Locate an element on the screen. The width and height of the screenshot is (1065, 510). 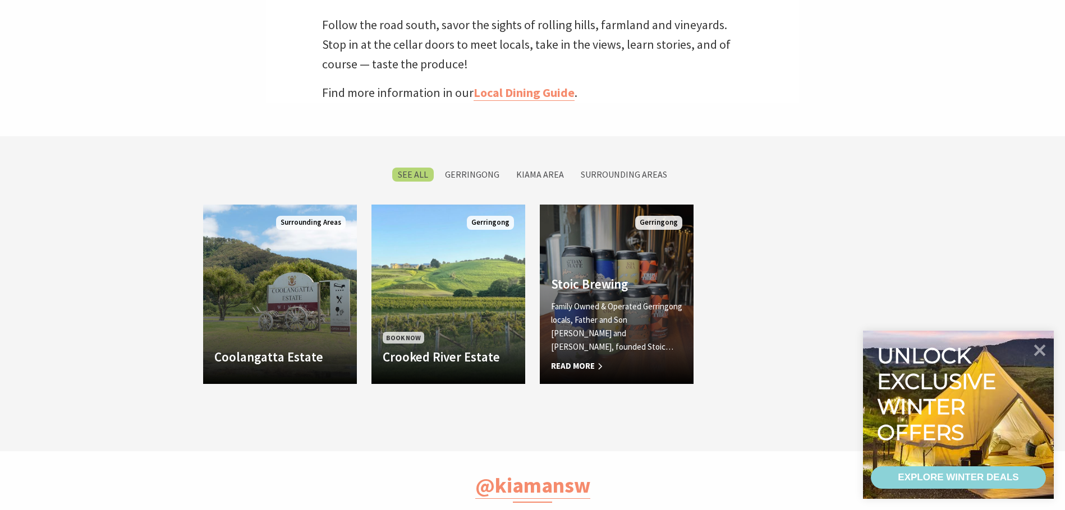
a: Another Image Used Stoic Brewing Family Owned & Operated Gerringong locals, Father and Son [PERSO... is located at coordinates (617, 295).